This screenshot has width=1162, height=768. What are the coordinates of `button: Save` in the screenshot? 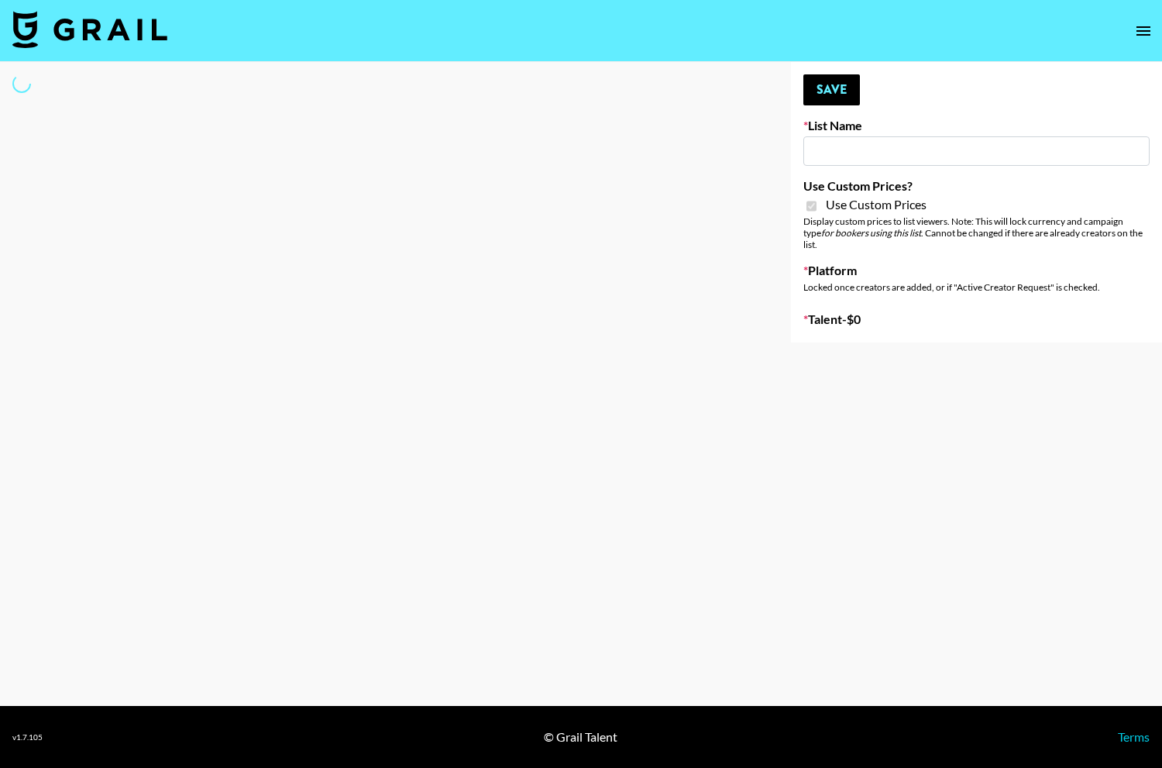 It's located at (831, 90).